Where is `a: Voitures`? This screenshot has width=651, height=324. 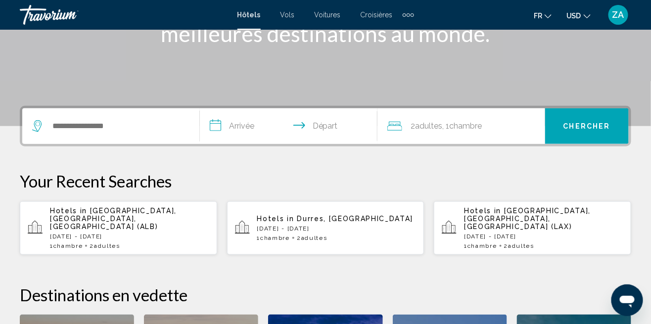 a: Voitures is located at coordinates (327, 15).